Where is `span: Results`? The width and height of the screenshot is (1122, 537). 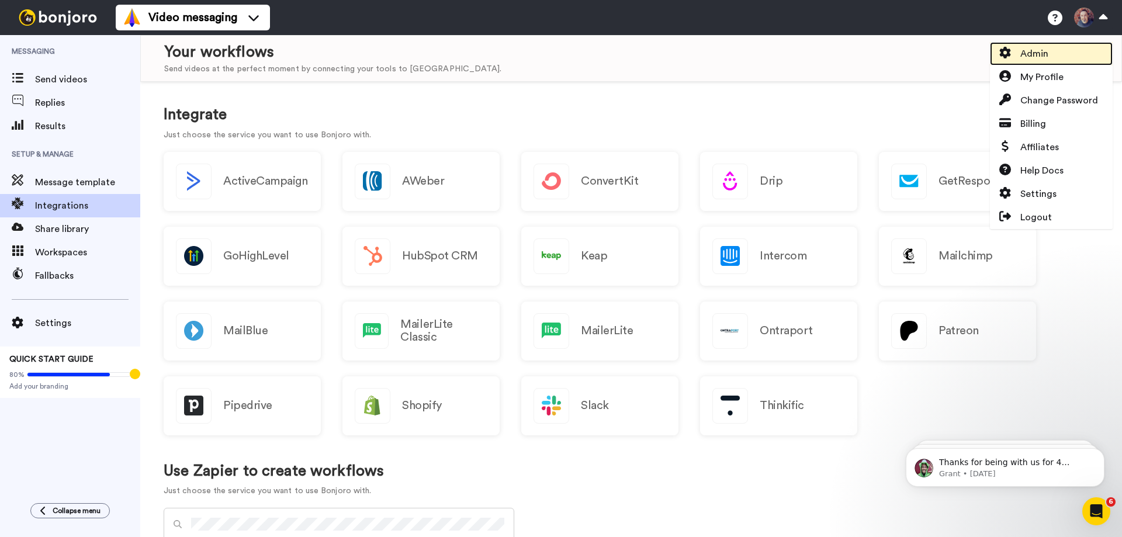 span: Results is located at coordinates (88, 126).